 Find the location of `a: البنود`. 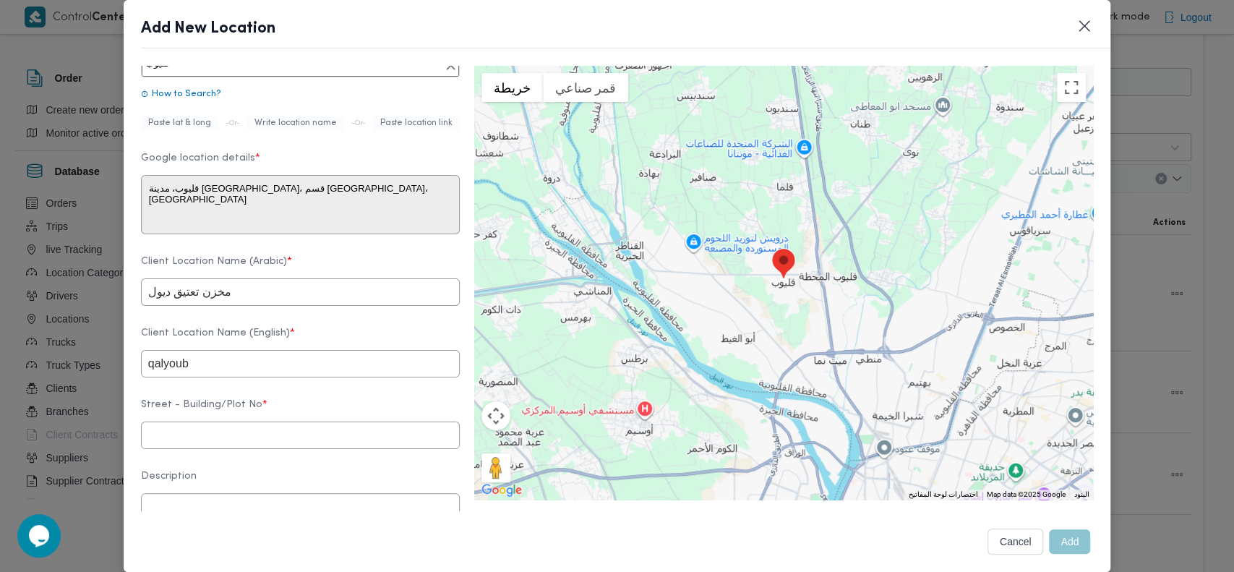

a: البنود is located at coordinates (1081, 494).